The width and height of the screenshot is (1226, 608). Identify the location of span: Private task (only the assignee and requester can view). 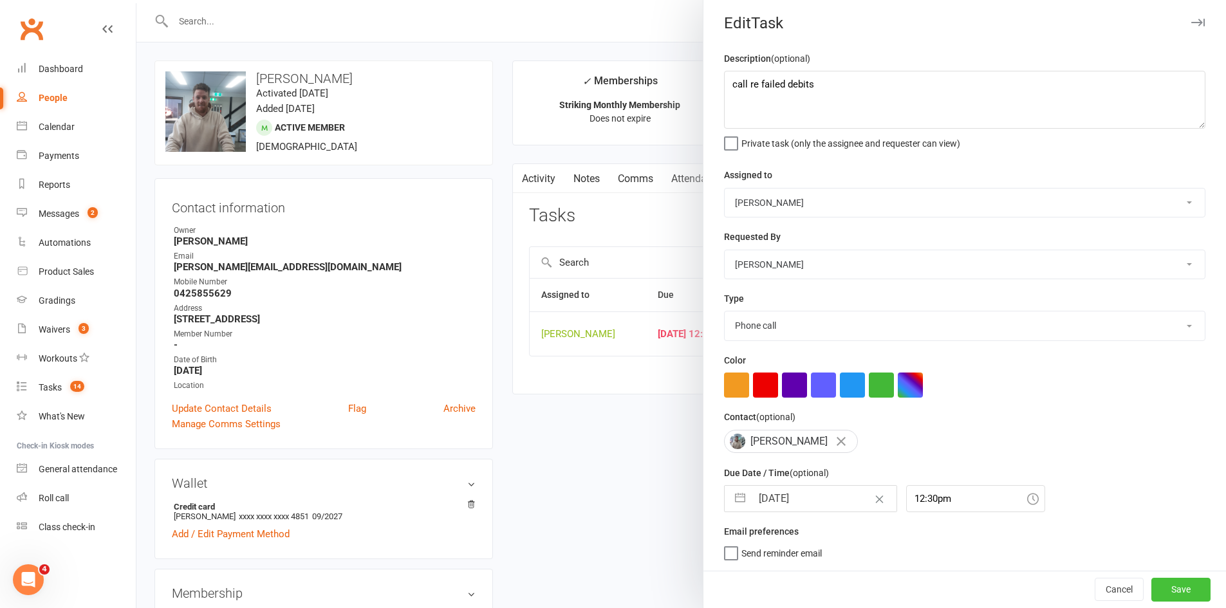
(851, 141).